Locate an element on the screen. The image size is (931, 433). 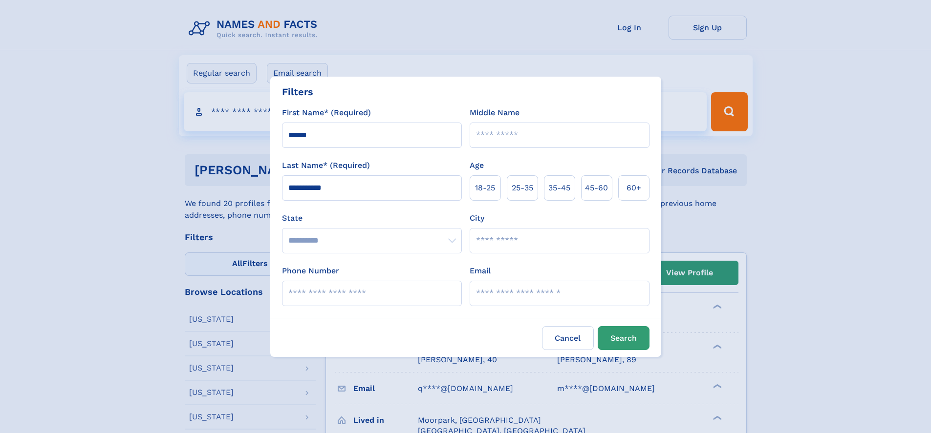
label: City is located at coordinates (477, 218).